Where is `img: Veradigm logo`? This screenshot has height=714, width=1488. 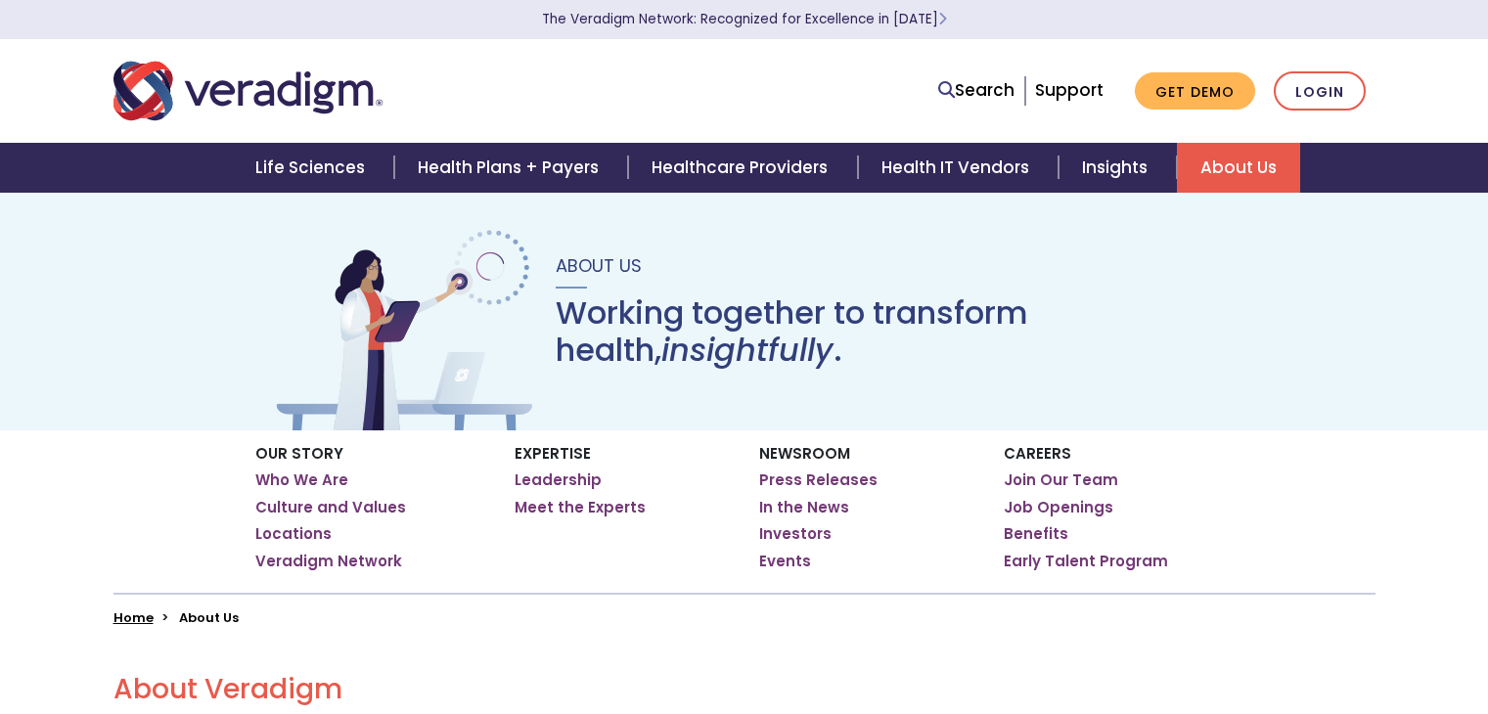 img: Veradigm logo is located at coordinates (247, 91).